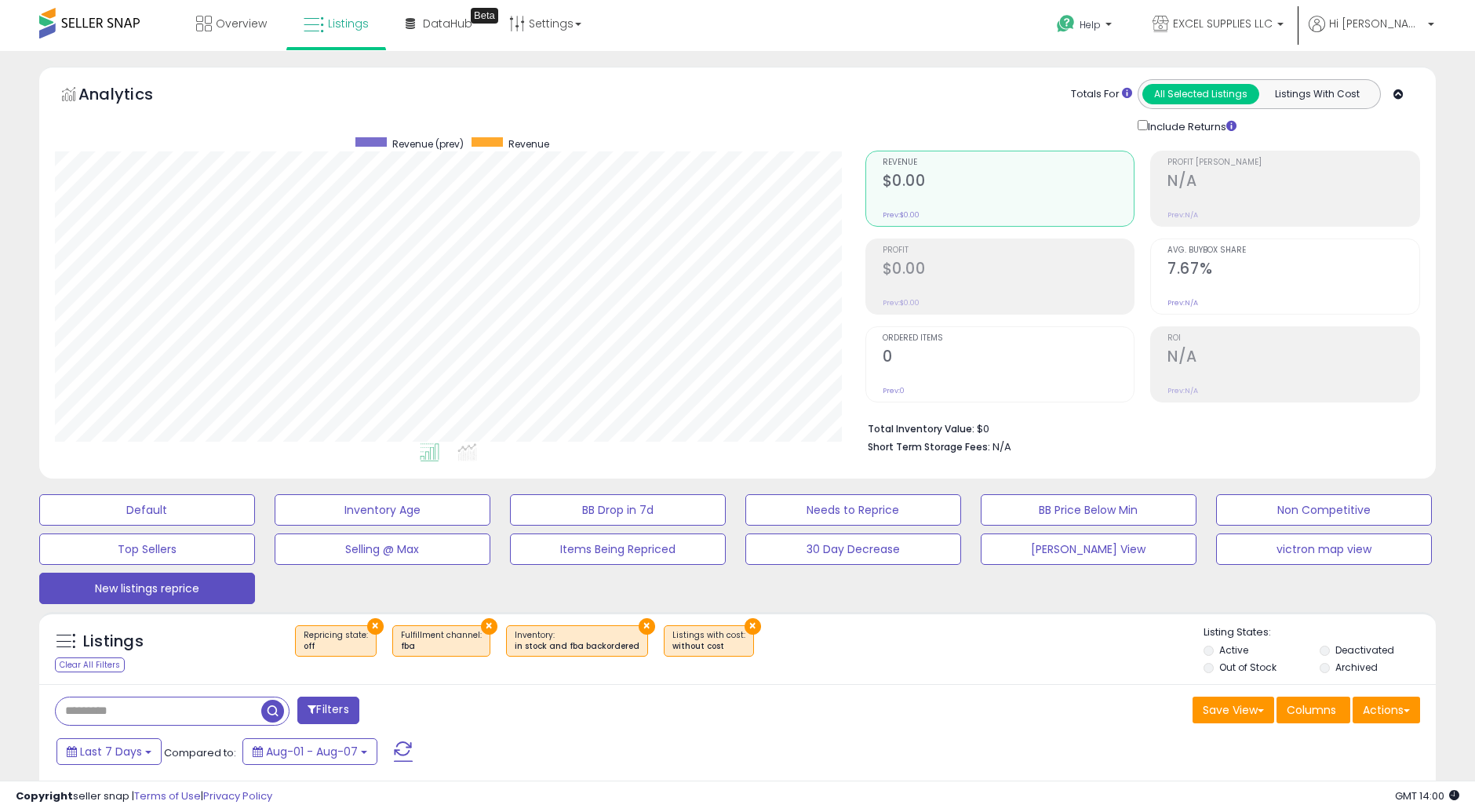 Image resolution: width=1475 pixels, height=812 pixels. Describe the element at coordinates (929, 447) in the screenshot. I see `b: Short Term Storage Fees:` at that location.